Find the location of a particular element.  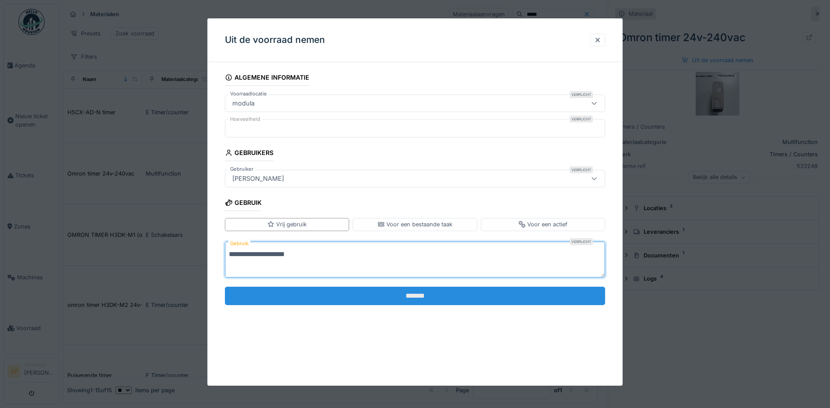

div: Vrij gebruik is located at coordinates (287, 224).